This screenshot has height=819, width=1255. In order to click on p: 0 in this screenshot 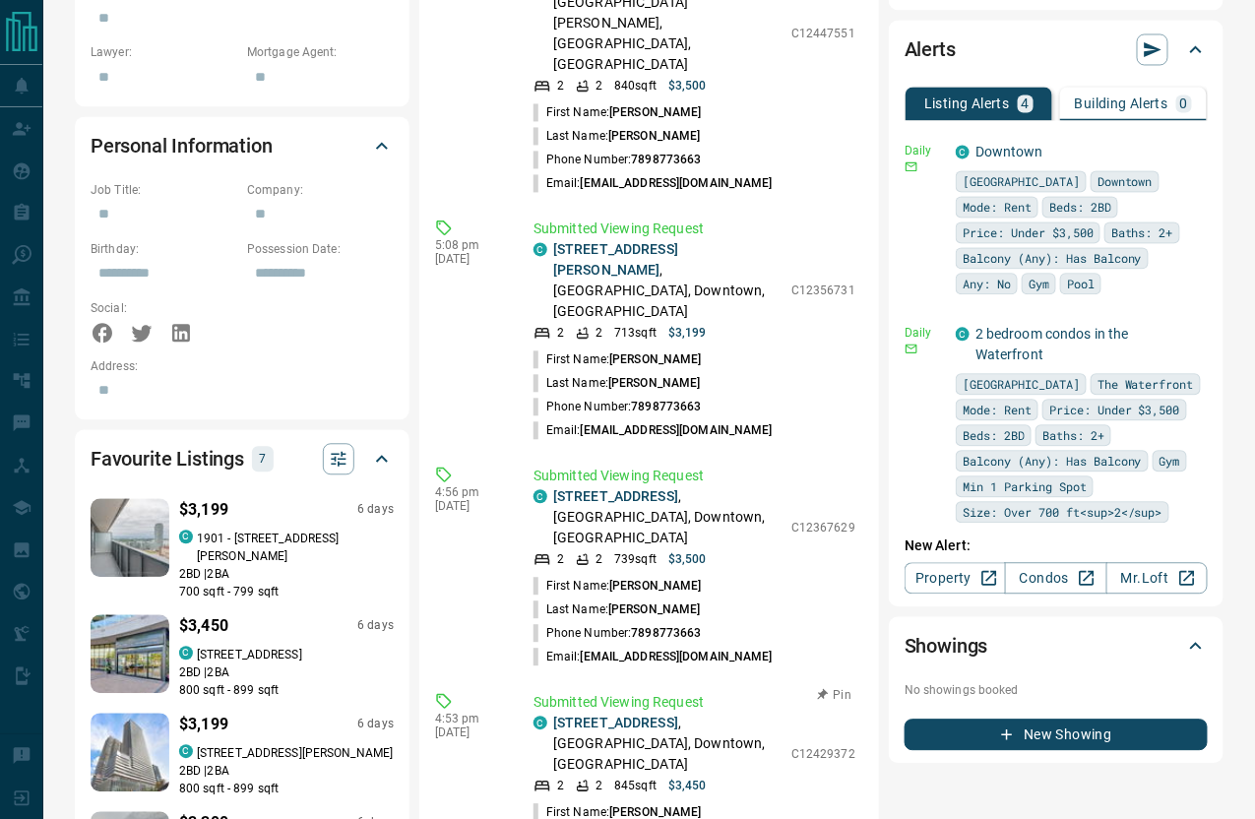, I will do `click(1184, 103)`.